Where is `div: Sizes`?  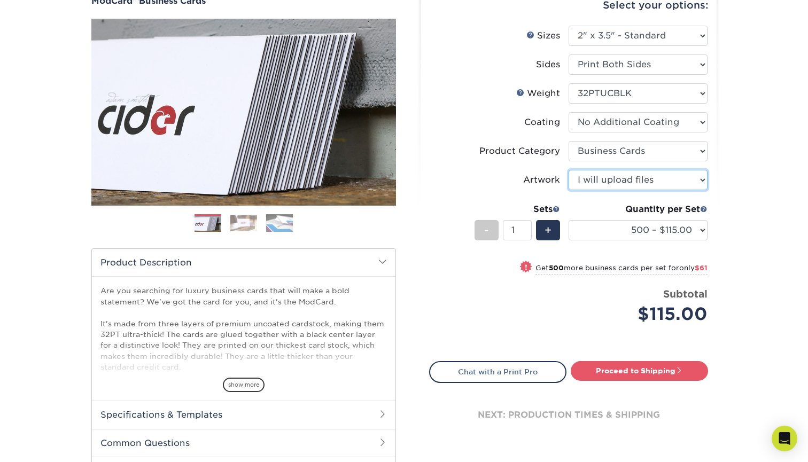 div: Sizes is located at coordinates (543, 36).